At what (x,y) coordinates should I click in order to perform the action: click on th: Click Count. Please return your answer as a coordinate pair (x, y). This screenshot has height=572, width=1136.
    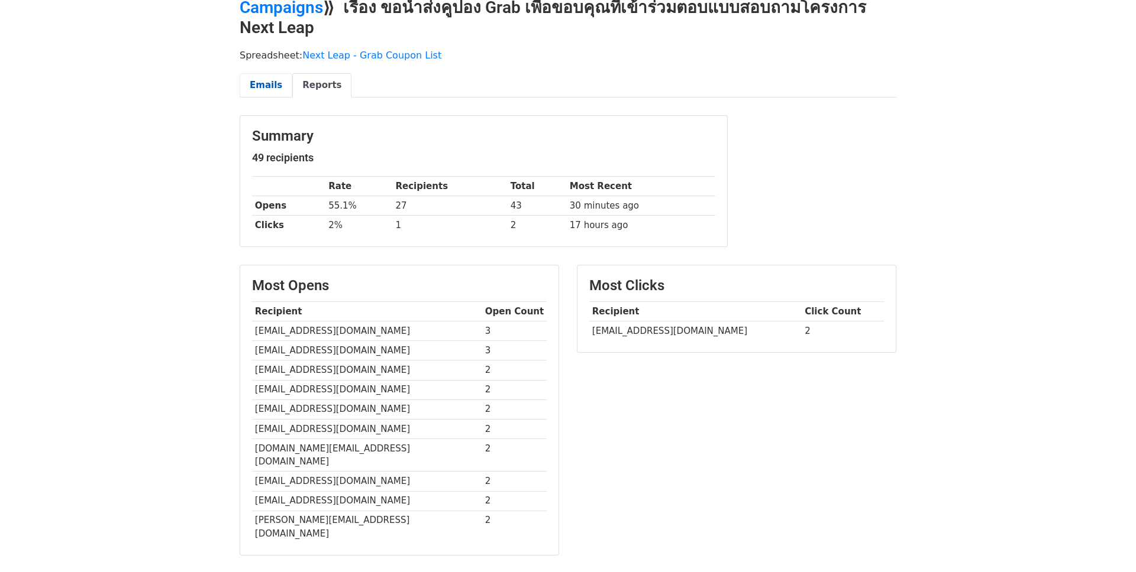
    Looking at the image, I should click on (842, 312).